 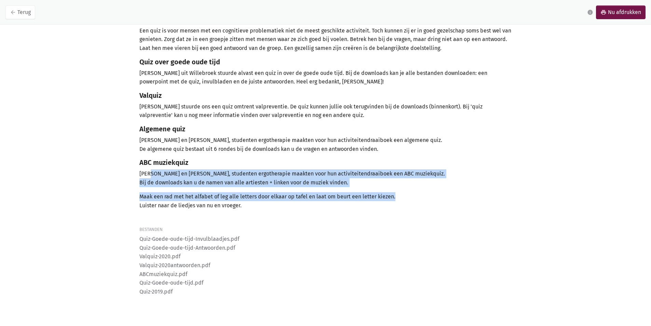 I want to click on p: Een quiz is voor mensen met een cognitieve problematiek niet de meest geschikte activiteit. Toch ..., so click(x=326, y=39).